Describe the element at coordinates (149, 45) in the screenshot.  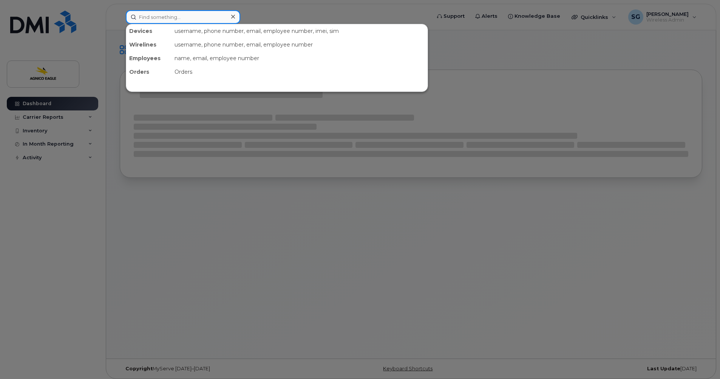
I see `div: Wirelines` at that location.